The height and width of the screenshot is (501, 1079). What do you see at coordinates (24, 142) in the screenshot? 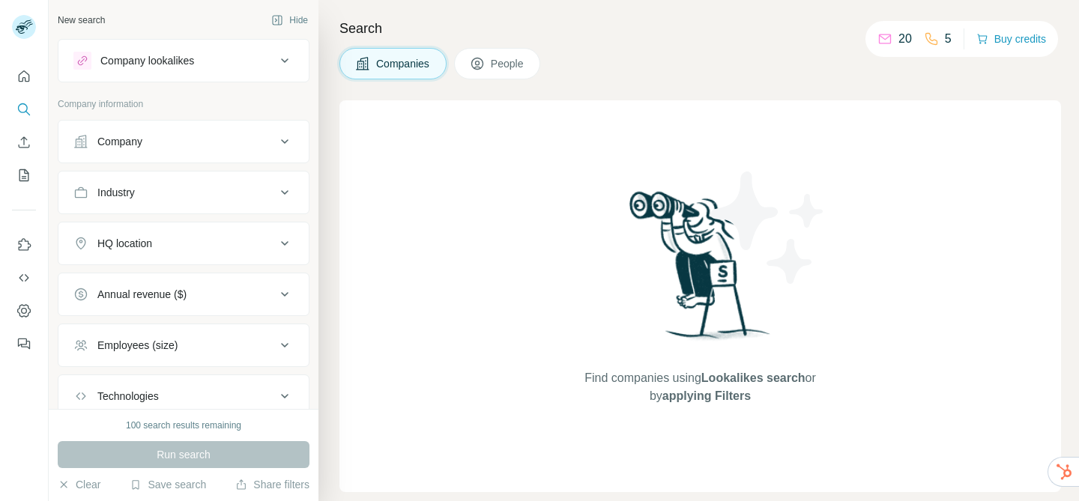
I see `button: Enrich CSV` at bounding box center [24, 142].